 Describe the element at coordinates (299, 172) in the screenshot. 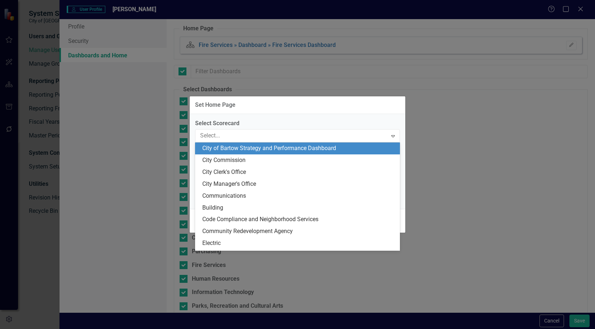

I see `div: City Clerk's Office` at that location.